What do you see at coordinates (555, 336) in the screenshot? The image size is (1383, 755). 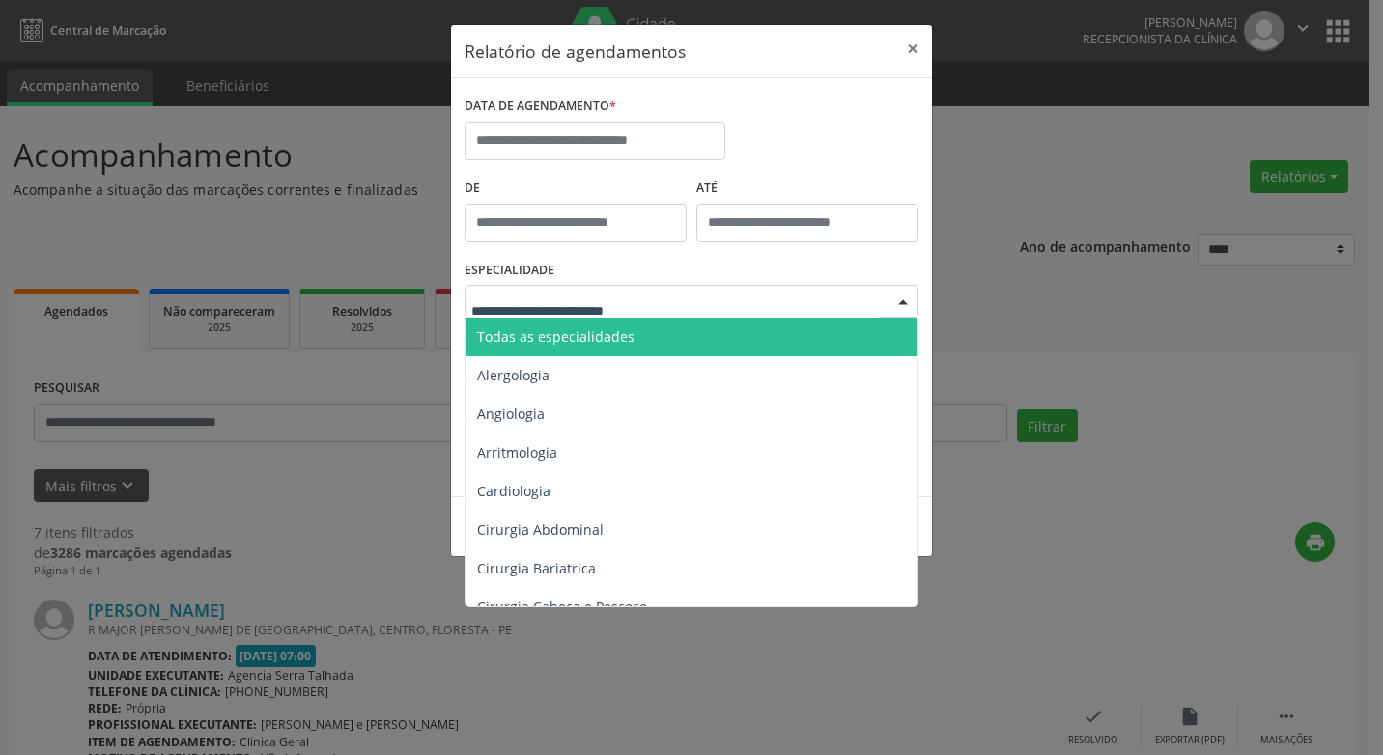 I see `span: Todas as especialidades` at bounding box center [555, 336].